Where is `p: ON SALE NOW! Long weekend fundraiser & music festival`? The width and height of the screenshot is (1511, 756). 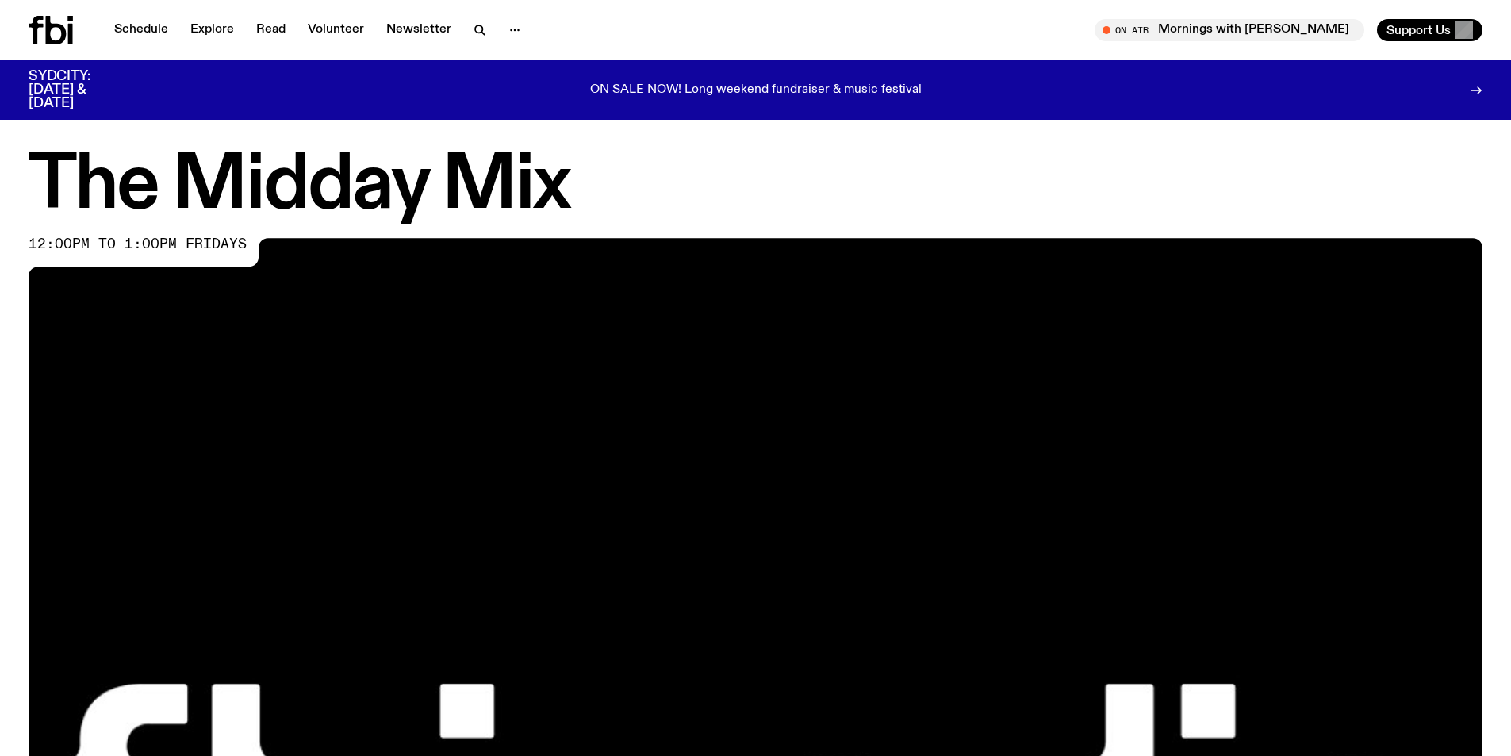
p: ON SALE NOW! Long weekend fundraiser & music festival is located at coordinates (756, 90).